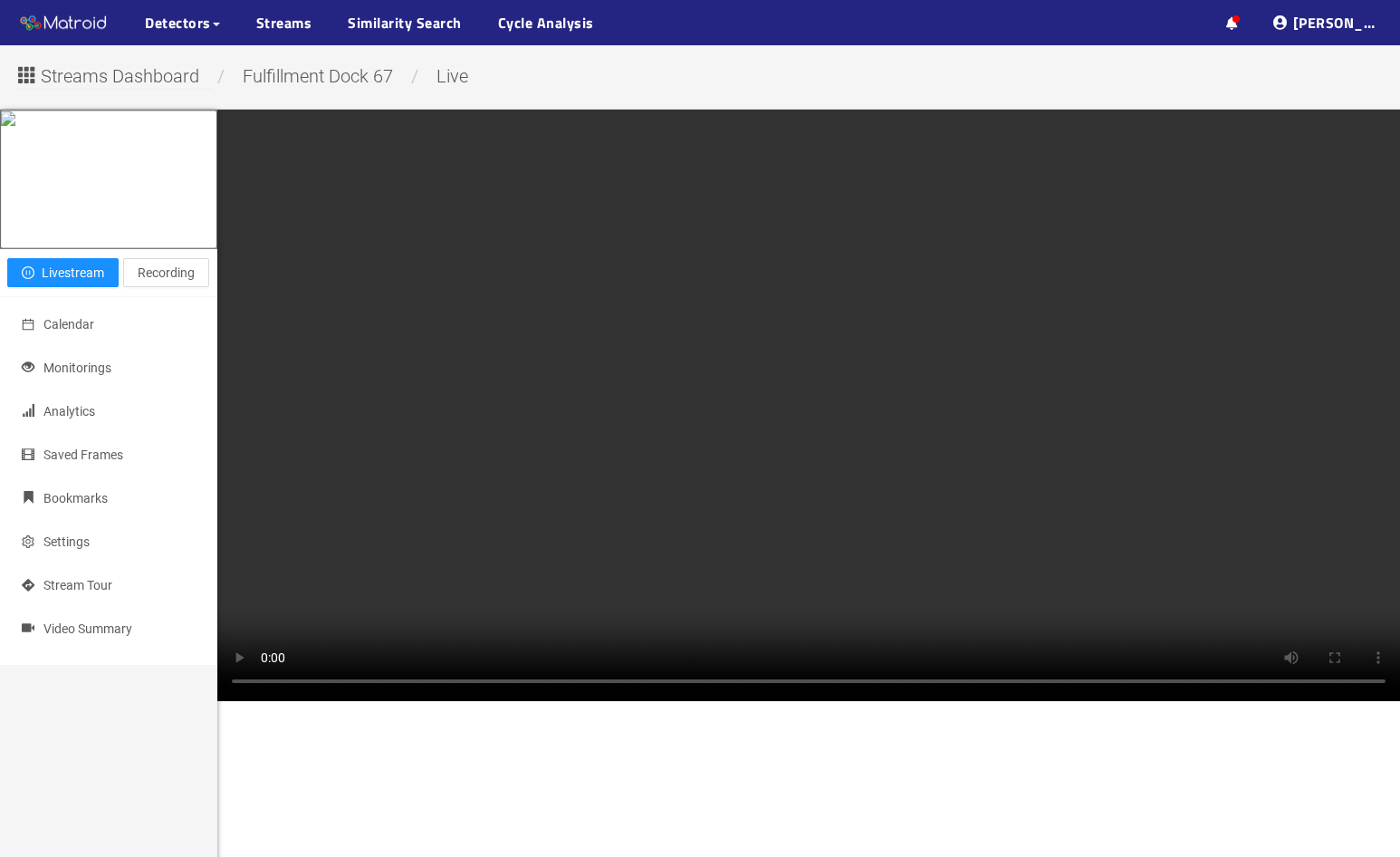 Image resolution: width=1400 pixels, height=857 pixels. I want to click on button: pause-circleLivestream, so click(63, 273).